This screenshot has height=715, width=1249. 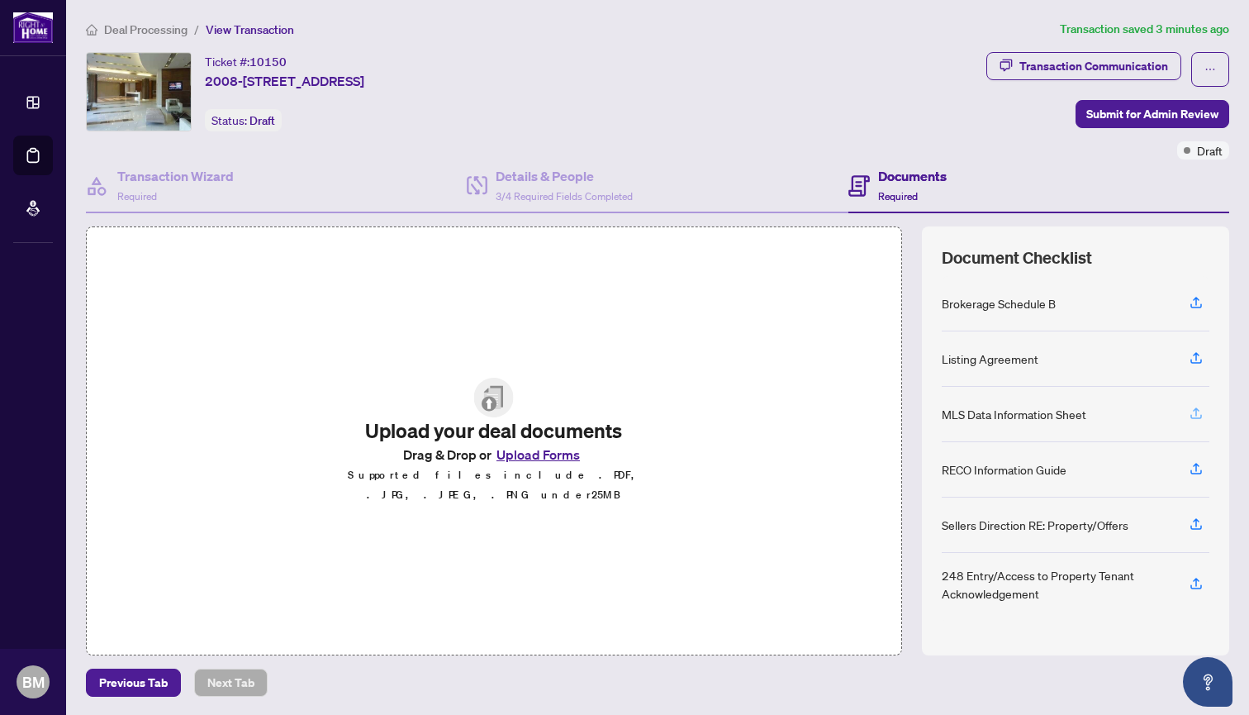 What do you see at coordinates (1153, 114) in the screenshot?
I see `button: Submit for Admin Review` at bounding box center [1153, 114].